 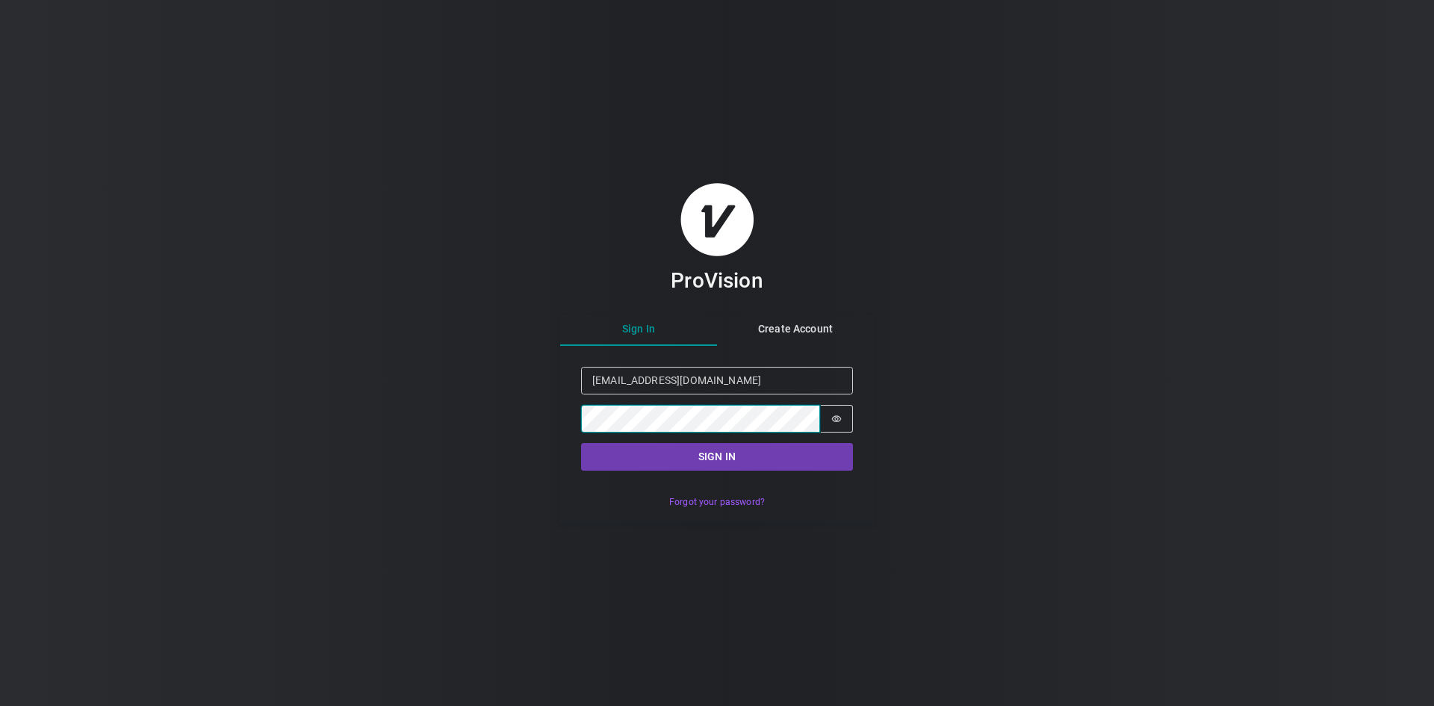 What do you see at coordinates (639, 329) in the screenshot?
I see `button: Sign In` at bounding box center [639, 329].